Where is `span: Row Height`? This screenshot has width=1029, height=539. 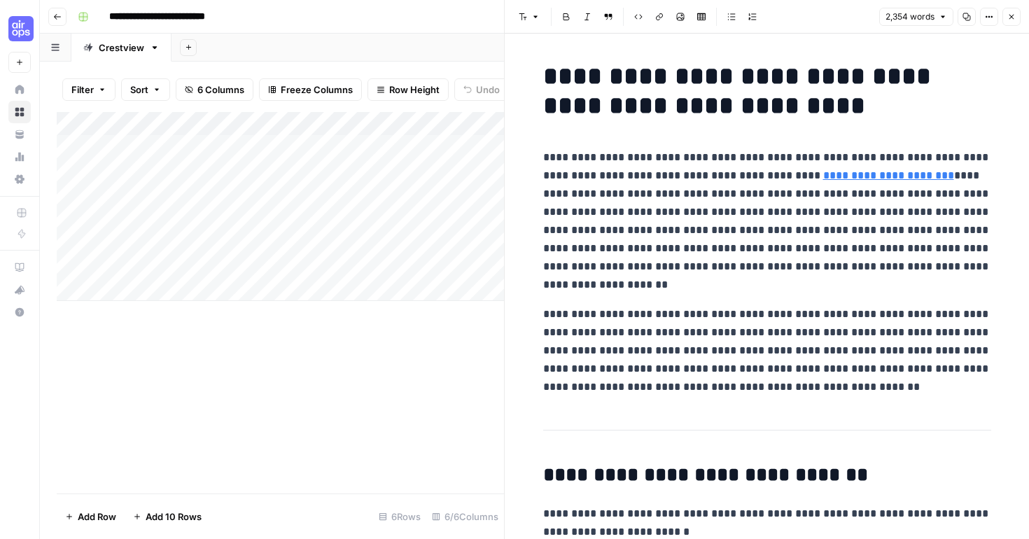 span: Row Height is located at coordinates (414, 90).